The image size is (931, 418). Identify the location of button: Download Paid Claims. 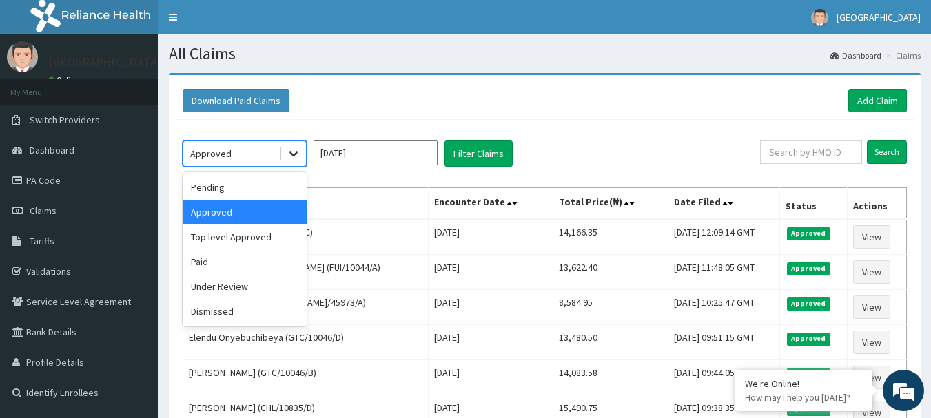
(236, 101).